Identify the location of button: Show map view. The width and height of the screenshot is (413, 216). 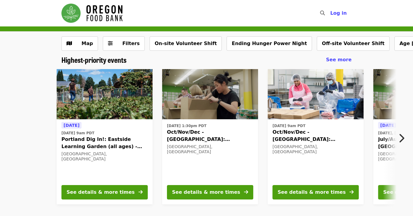
(80, 44).